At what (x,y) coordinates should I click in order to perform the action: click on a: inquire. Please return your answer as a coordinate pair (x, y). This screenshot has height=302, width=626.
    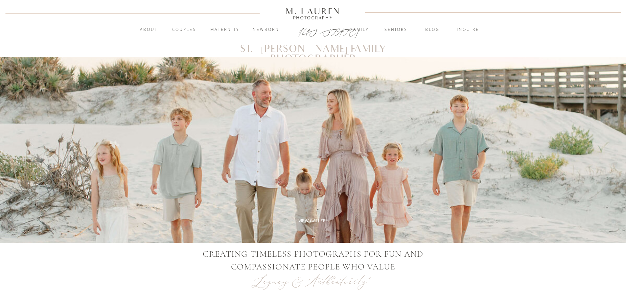
    Looking at the image, I should click on (468, 30).